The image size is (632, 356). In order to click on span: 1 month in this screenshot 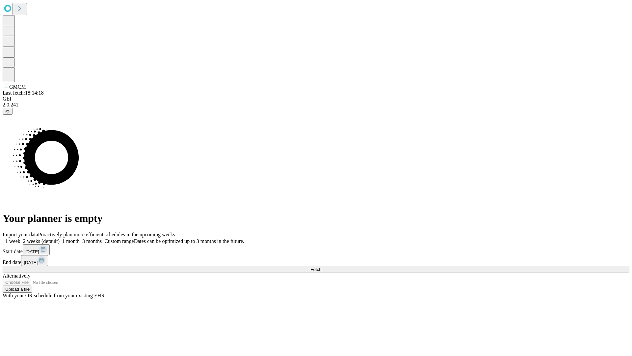, I will do `click(71, 241)`.